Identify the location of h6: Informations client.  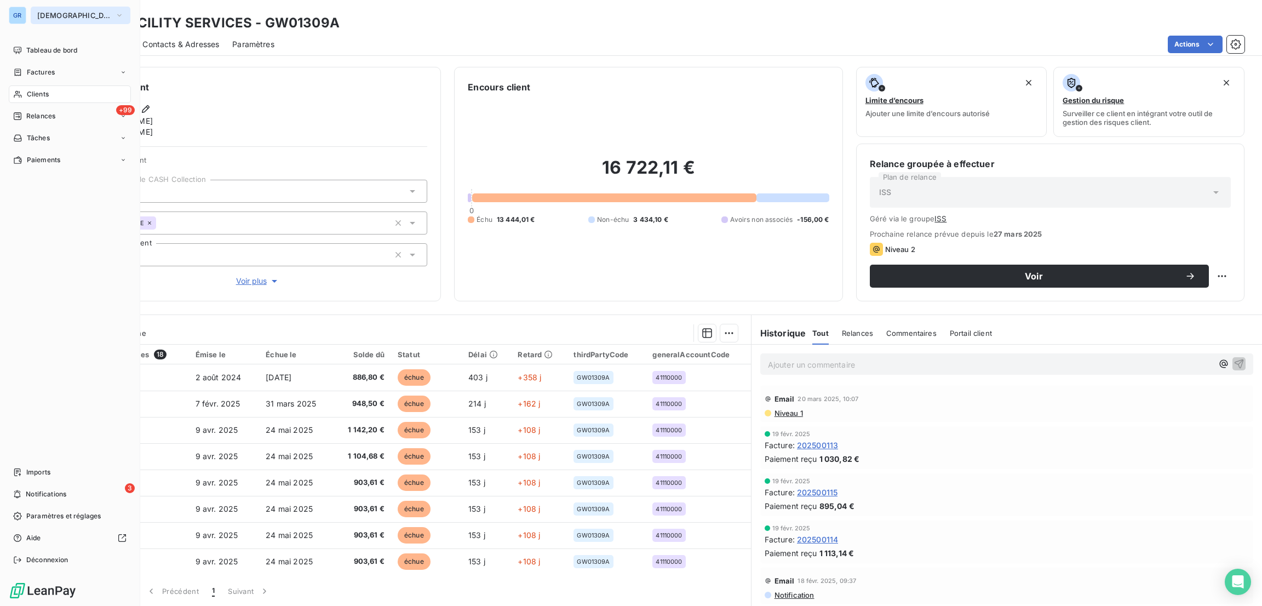
(247, 87).